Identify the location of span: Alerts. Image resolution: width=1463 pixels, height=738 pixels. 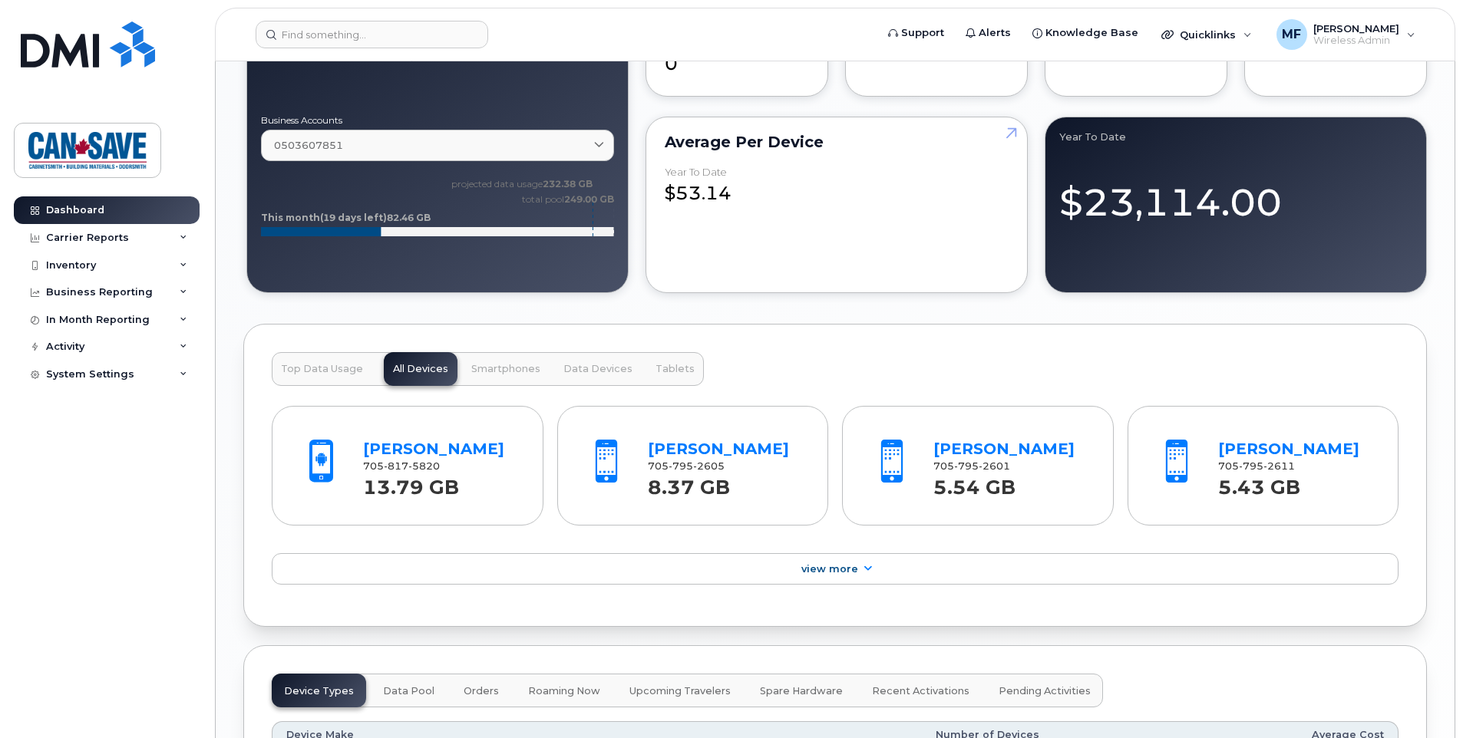
(995, 33).